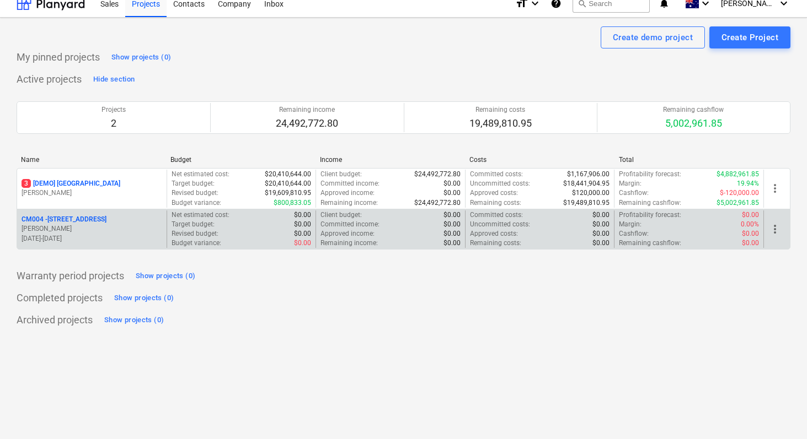  I want to click on p: $19,609,810.95, so click(288, 193).